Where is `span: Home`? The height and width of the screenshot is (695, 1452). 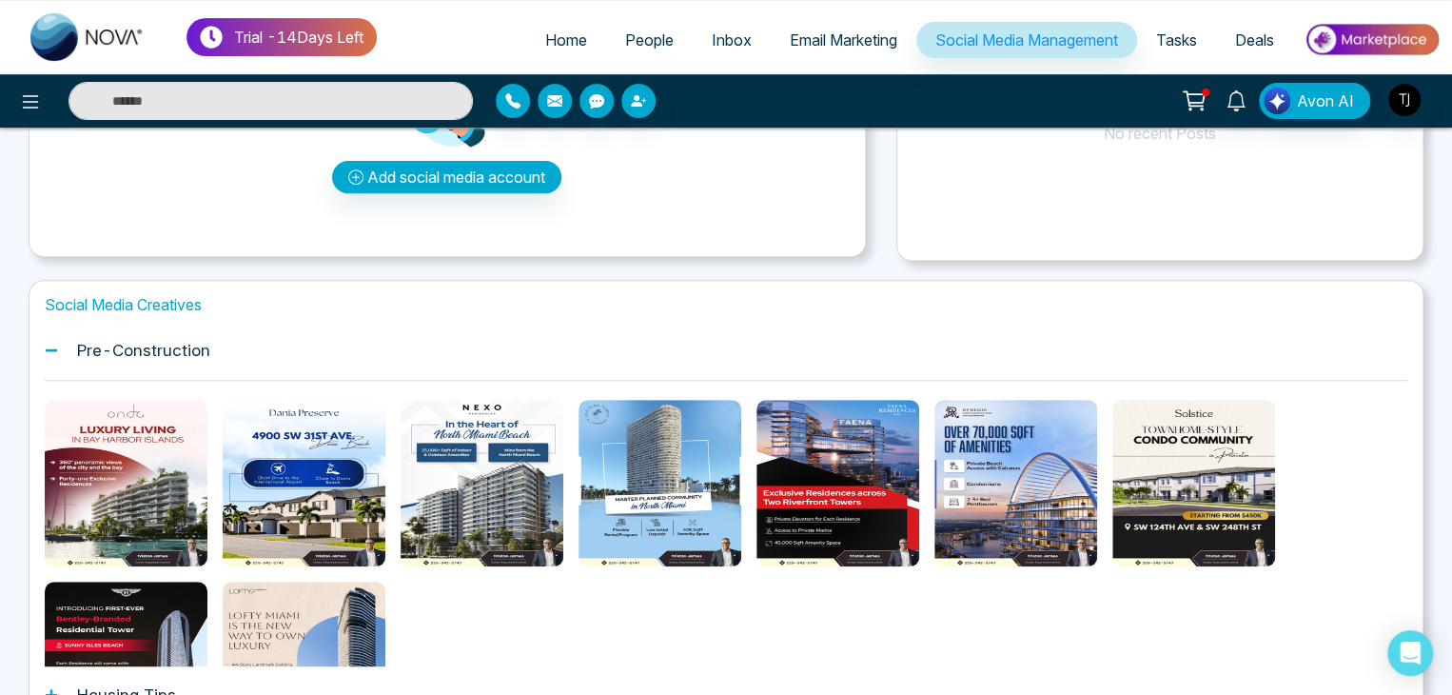
span: Home is located at coordinates (566, 40).